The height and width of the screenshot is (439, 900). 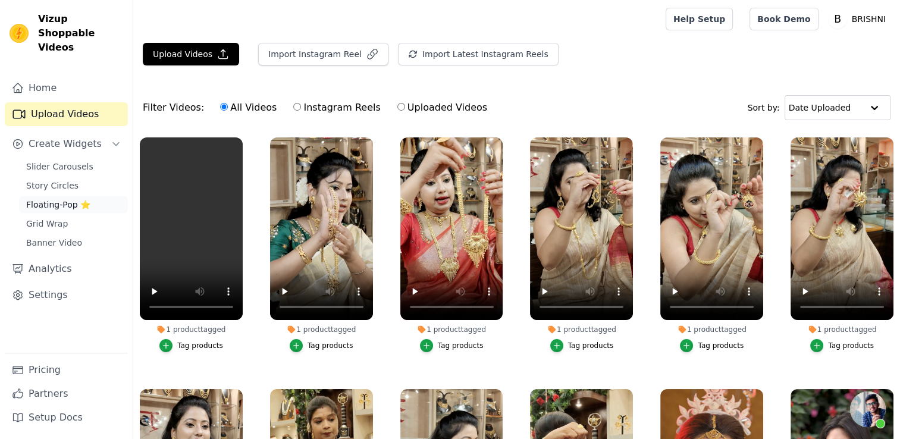 I want to click on input: Uploaded Videos, so click(x=401, y=107).